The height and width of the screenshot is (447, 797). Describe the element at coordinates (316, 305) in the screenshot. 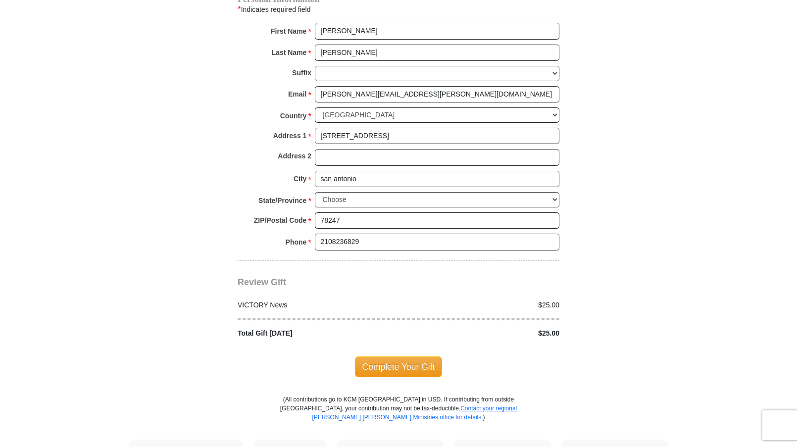

I see `div: VICTORY News` at that location.